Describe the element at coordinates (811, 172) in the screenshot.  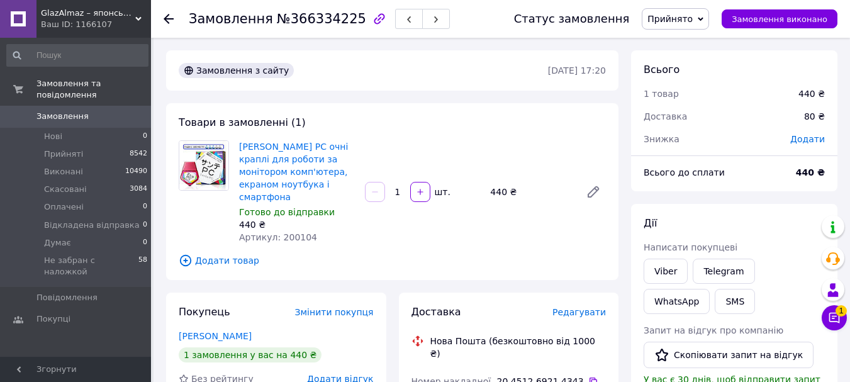
I see `b: 440 ₴` at that location.